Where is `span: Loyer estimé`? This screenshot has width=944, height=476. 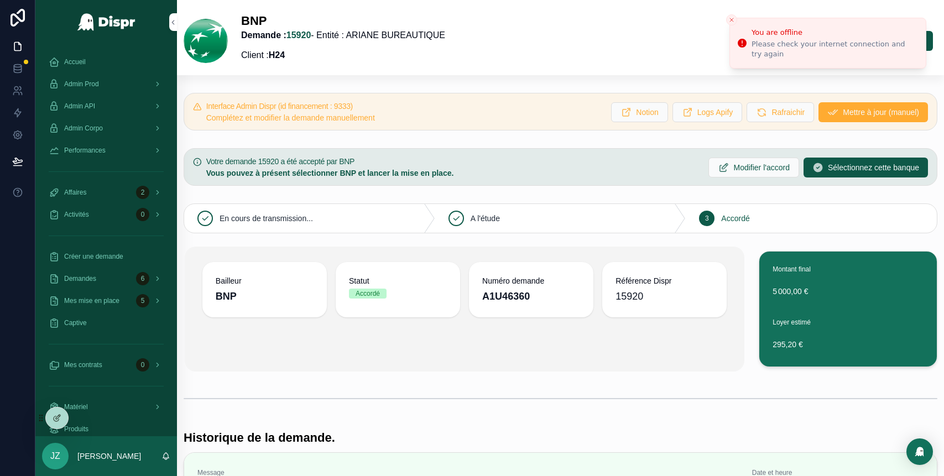
span: Loyer estimé is located at coordinates (791, 322).